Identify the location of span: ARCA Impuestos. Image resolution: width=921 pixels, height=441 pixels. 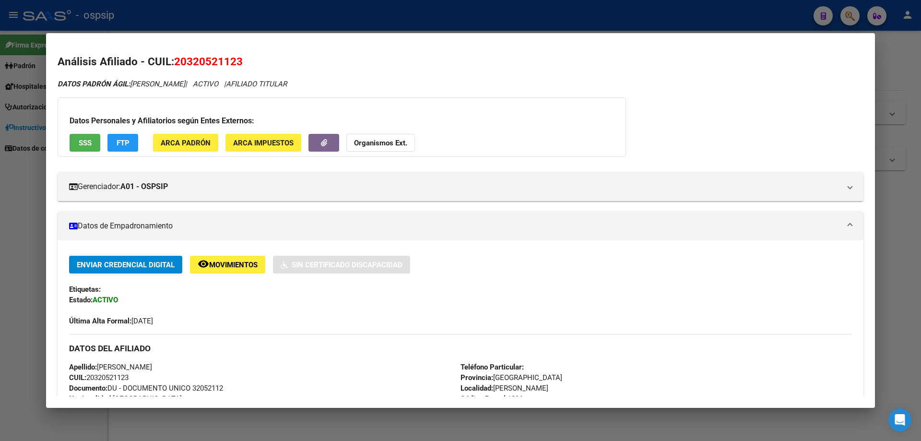
(263, 143).